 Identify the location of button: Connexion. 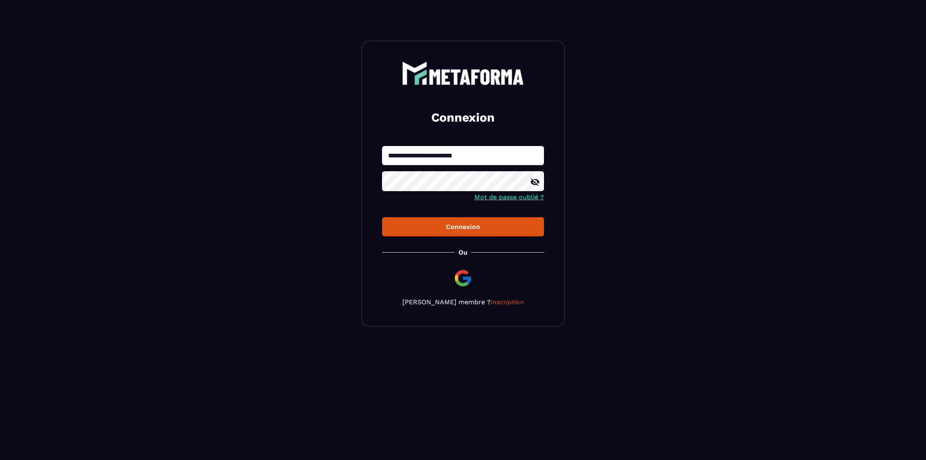
(463, 227).